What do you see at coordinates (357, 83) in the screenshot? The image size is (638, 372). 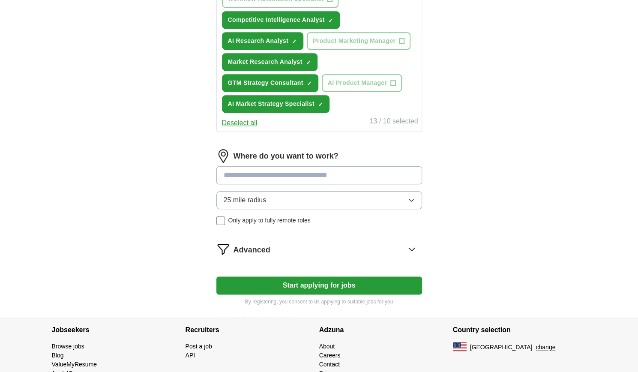 I see `span: AI Product Manager` at bounding box center [357, 83].